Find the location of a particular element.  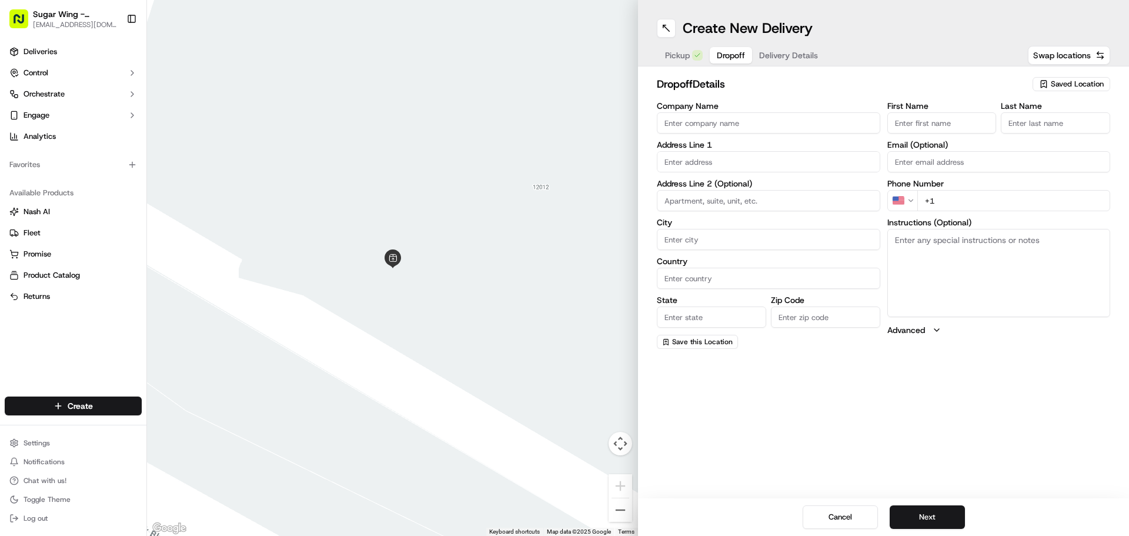

span: Analytics is located at coordinates (39, 136).